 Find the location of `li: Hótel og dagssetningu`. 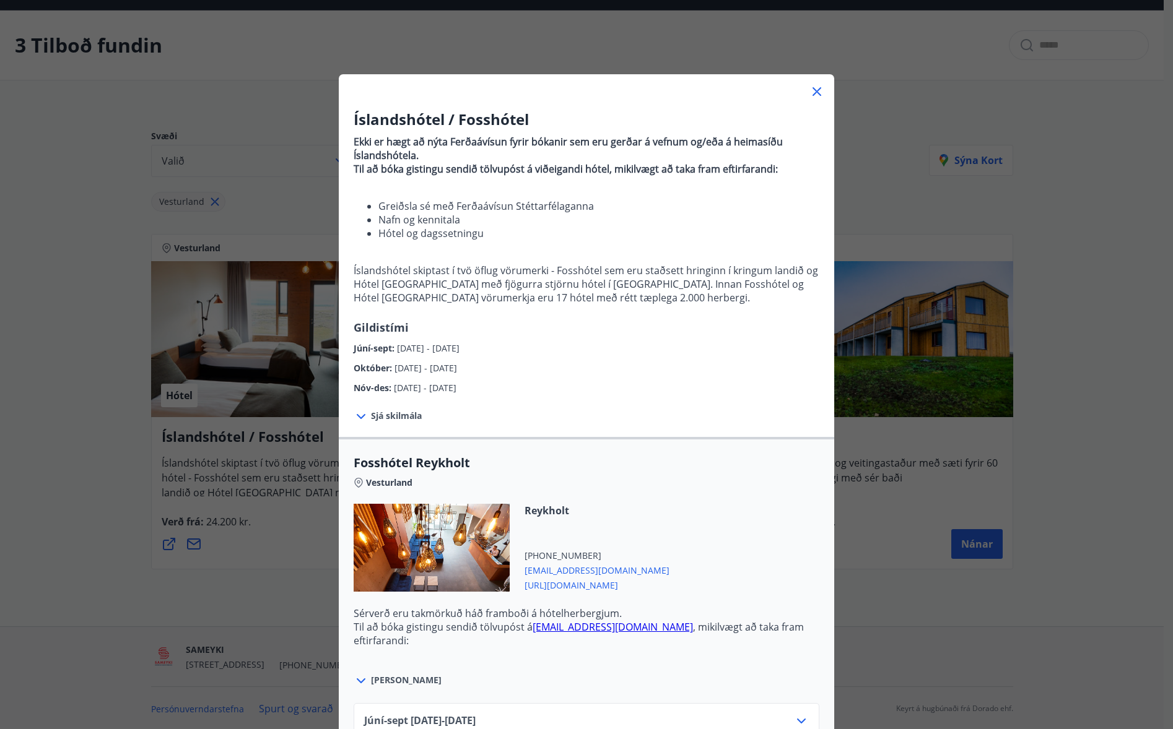

li: Hótel og dagssetningu is located at coordinates (599, 233).